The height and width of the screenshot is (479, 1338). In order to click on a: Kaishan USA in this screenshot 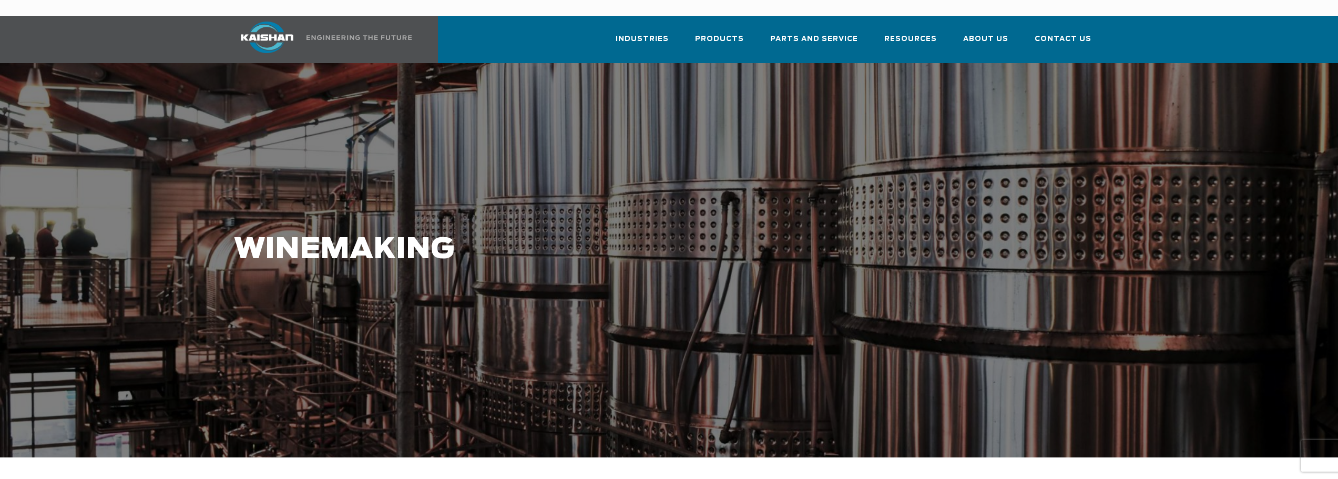, I will do `click(321, 39)`.